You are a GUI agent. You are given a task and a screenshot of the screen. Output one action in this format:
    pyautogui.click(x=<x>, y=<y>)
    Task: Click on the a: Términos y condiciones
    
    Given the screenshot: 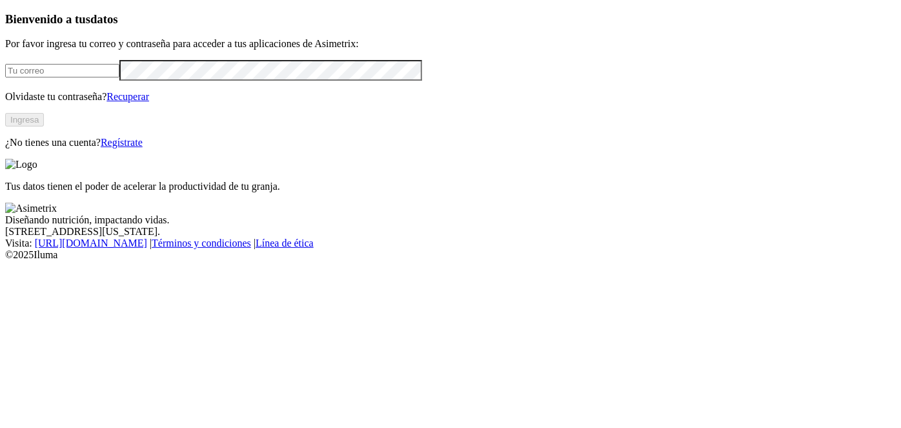 What is the action you would take?
    pyautogui.click(x=201, y=243)
    